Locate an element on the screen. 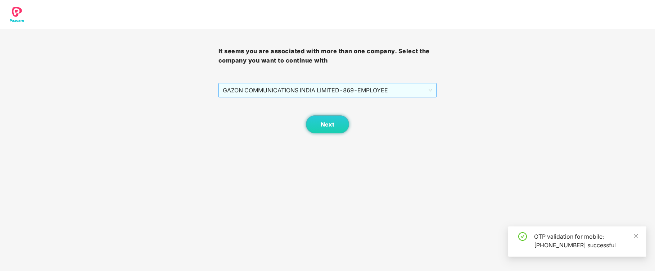  span: Next is located at coordinates (328, 125).